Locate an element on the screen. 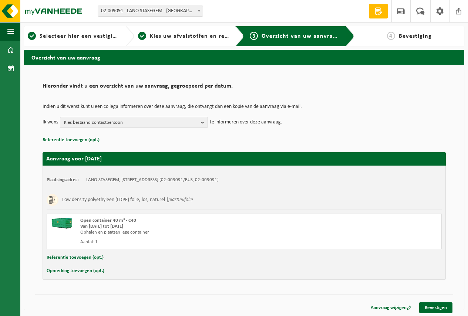 The image size is (468, 316). span: Open container 40 m³ - C40 is located at coordinates (108, 220).